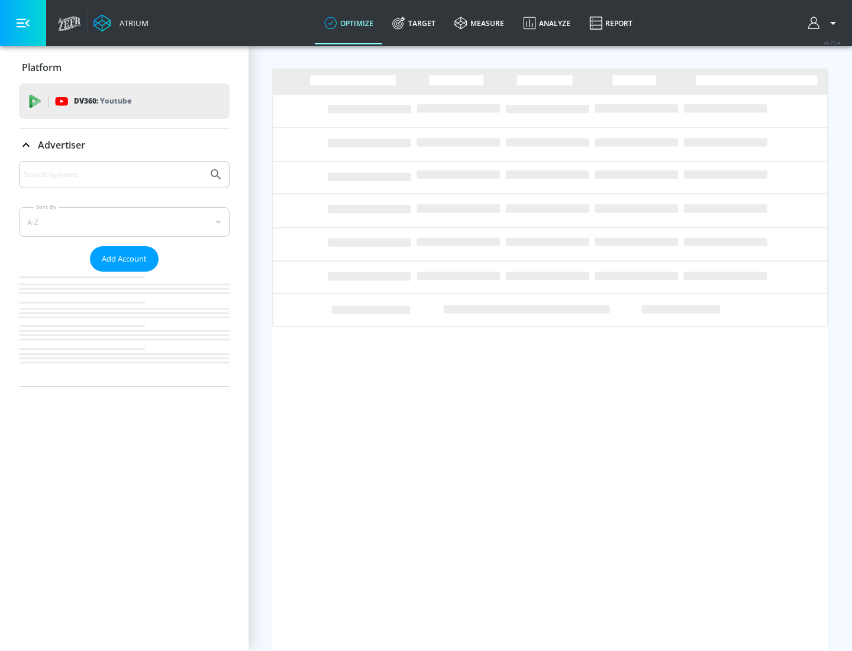 The image size is (852, 651). What do you see at coordinates (62, 145) in the screenshot?
I see `p: Advertiser` at bounding box center [62, 145].